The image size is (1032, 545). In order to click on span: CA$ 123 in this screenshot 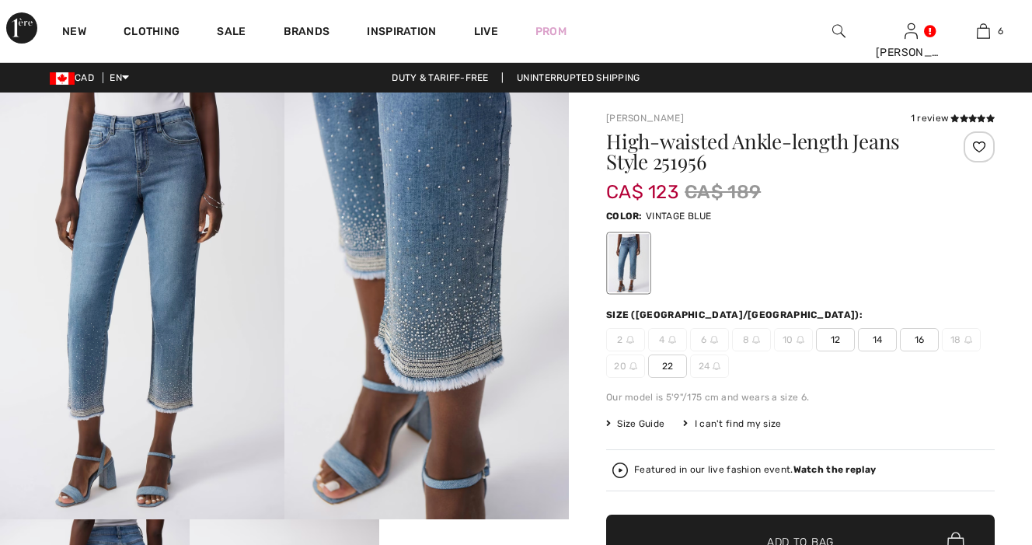, I will do `click(642, 184)`.